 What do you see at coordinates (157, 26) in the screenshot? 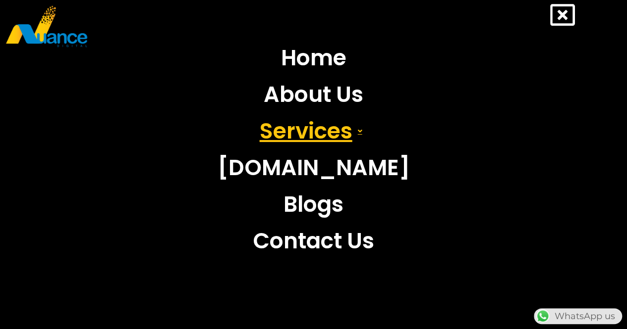
I see `a: nuance-qatar_logo` at bounding box center [157, 26].